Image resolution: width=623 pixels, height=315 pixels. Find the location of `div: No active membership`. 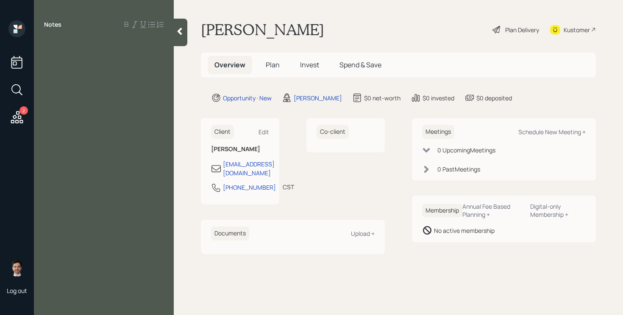

div: No active membership is located at coordinates (464, 231).